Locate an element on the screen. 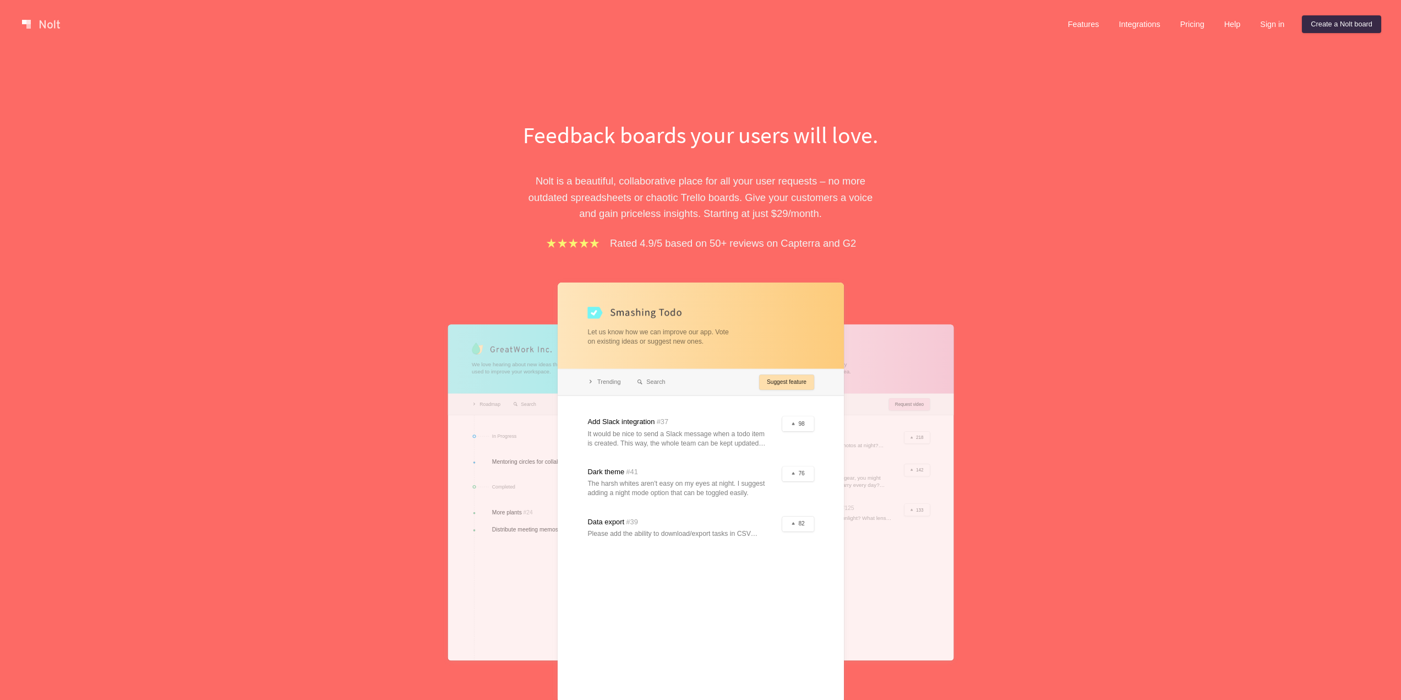 The width and height of the screenshot is (1401, 700). a: Integrations is located at coordinates (1139, 24).